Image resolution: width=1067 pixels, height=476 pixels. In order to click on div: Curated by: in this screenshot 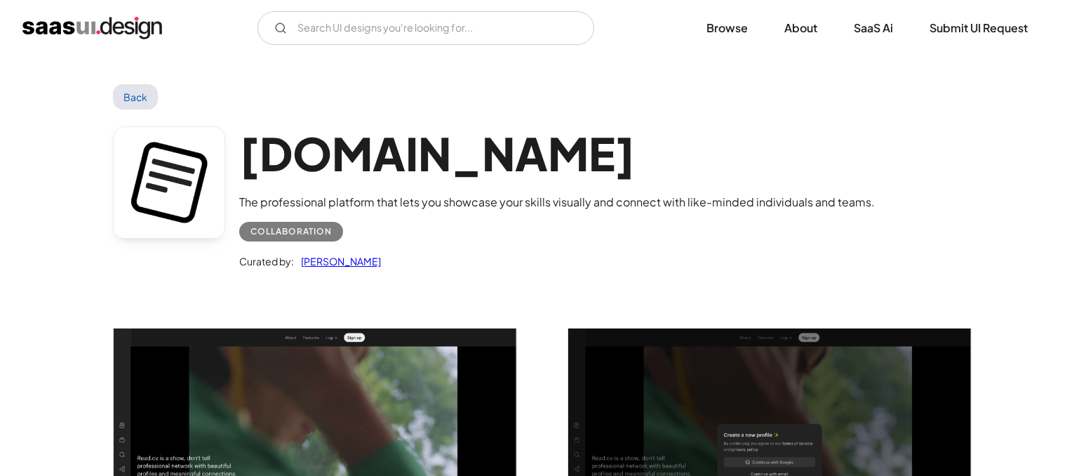, I will do `click(267, 261)`.